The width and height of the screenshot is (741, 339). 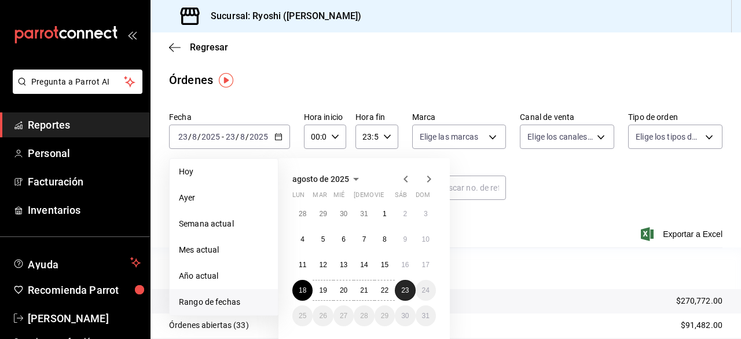 What do you see at coordinates (132, 35) in the screenshot?
I see `button: open_drawer_menu` at bounding box center [132, 35].